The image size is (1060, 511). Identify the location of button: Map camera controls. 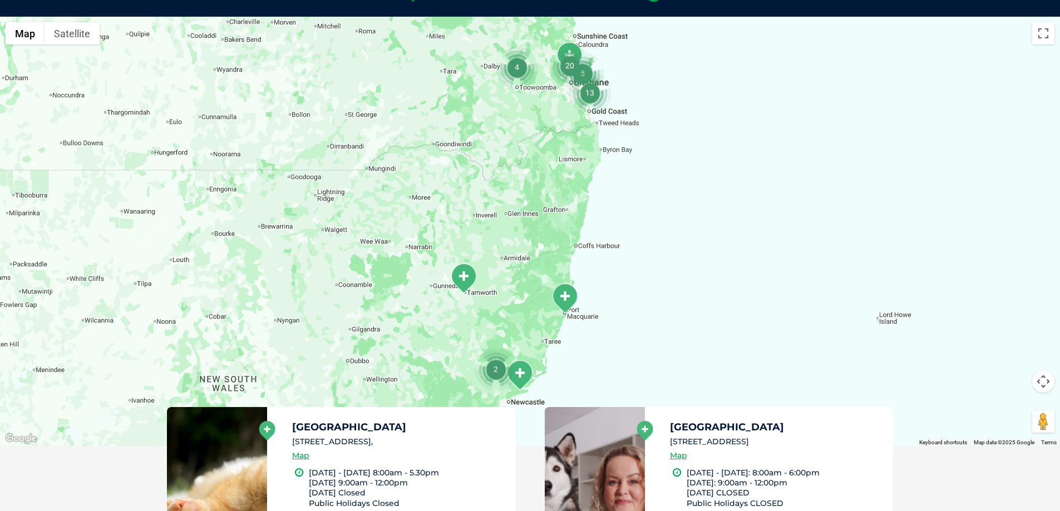
(1043, 382).